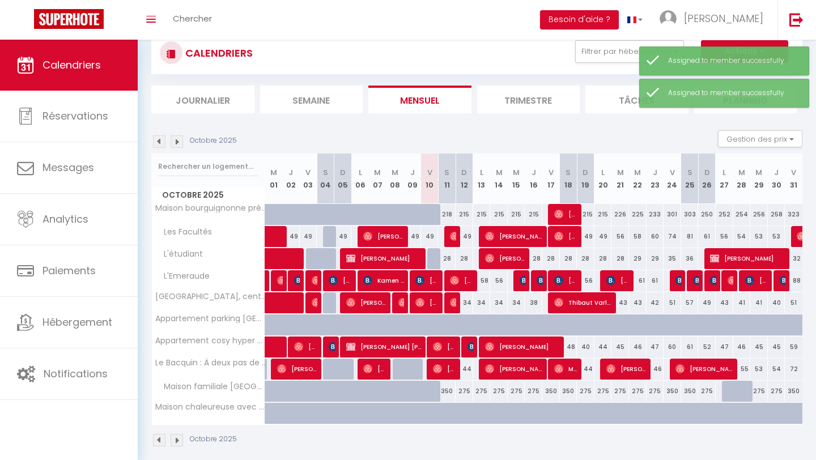  What do you see at coordinates (794, 259) in the screenshot?
I see `div: 32` at bounding box center [794, 259].